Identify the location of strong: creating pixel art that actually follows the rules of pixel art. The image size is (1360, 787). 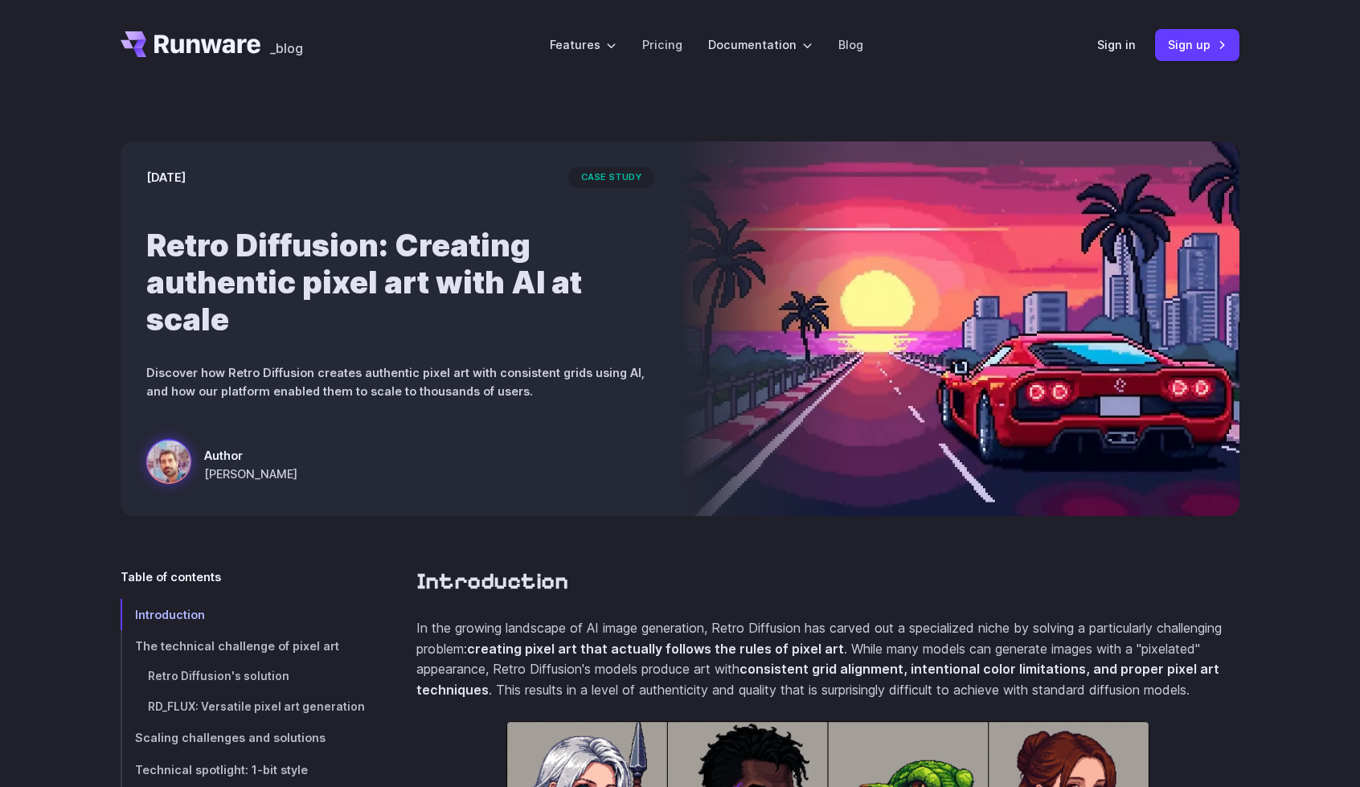
(655, 649).